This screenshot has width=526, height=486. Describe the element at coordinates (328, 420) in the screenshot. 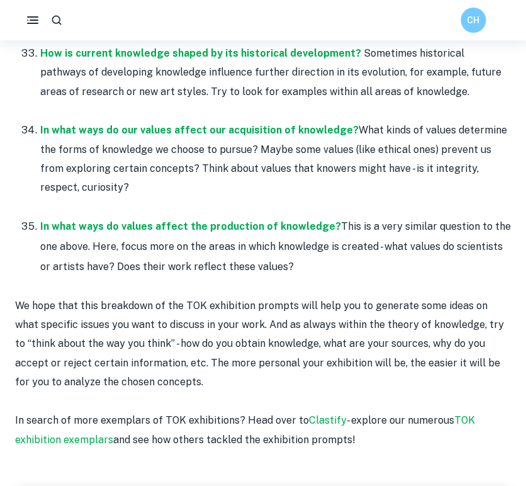

I see `a: Clastify` at that location.